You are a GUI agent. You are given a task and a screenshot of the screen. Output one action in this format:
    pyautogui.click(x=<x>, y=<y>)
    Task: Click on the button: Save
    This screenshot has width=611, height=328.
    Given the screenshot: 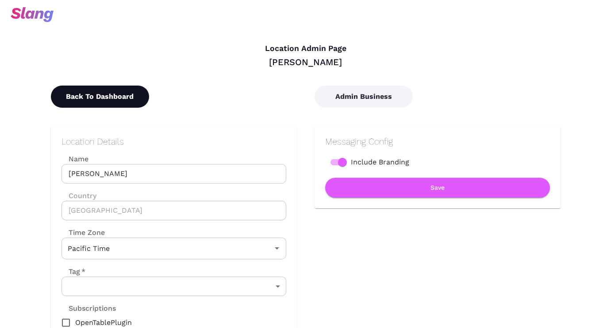 What is the action you would take?
    pyautogui.click(x=438, y=187)
    